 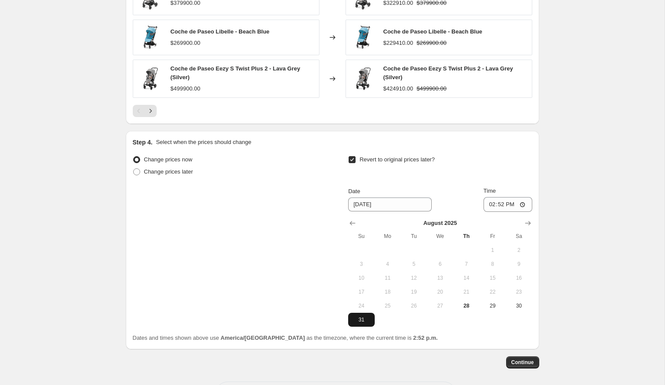 What do you see at coordinates (388, 264) in the screenshot?
I see `span: 4` at bounding box center [388, 264].